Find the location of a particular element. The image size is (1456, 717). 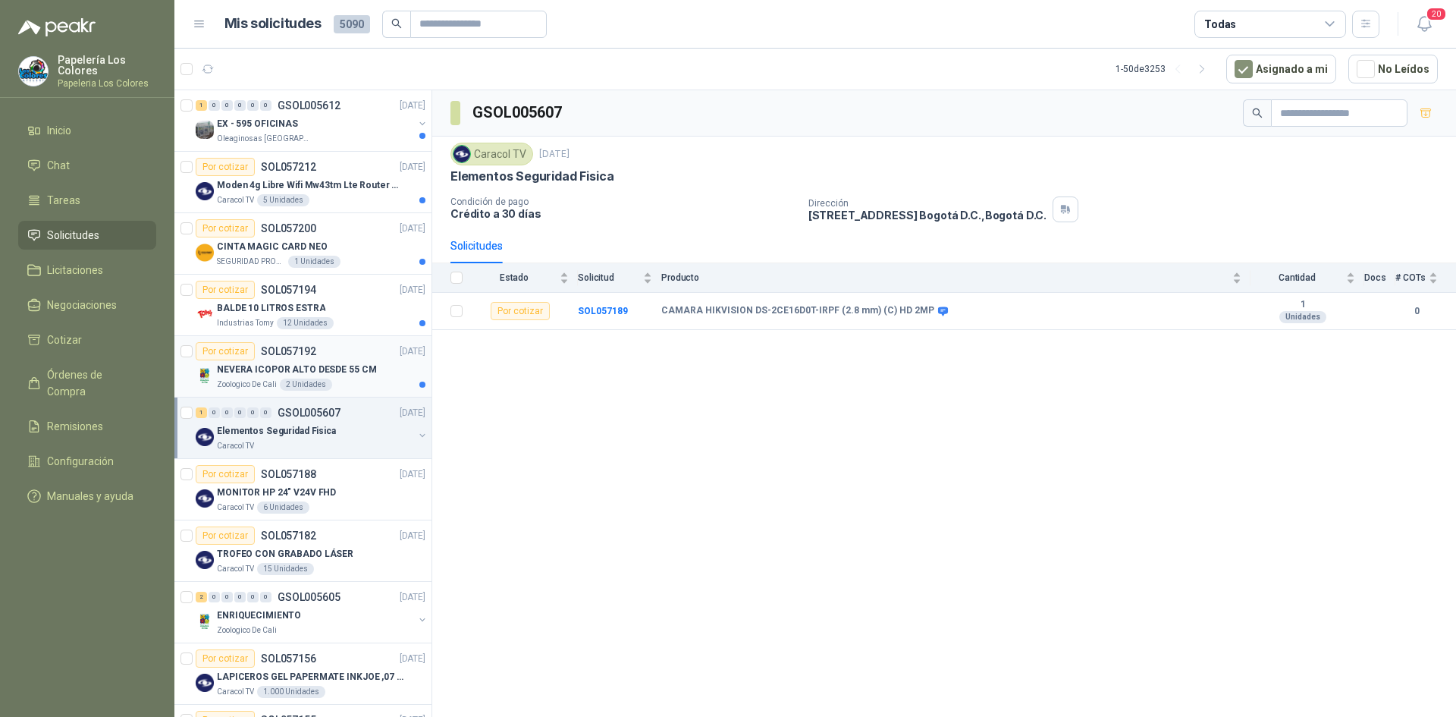

p: SOL057200 is located at coordinates (288, 228).